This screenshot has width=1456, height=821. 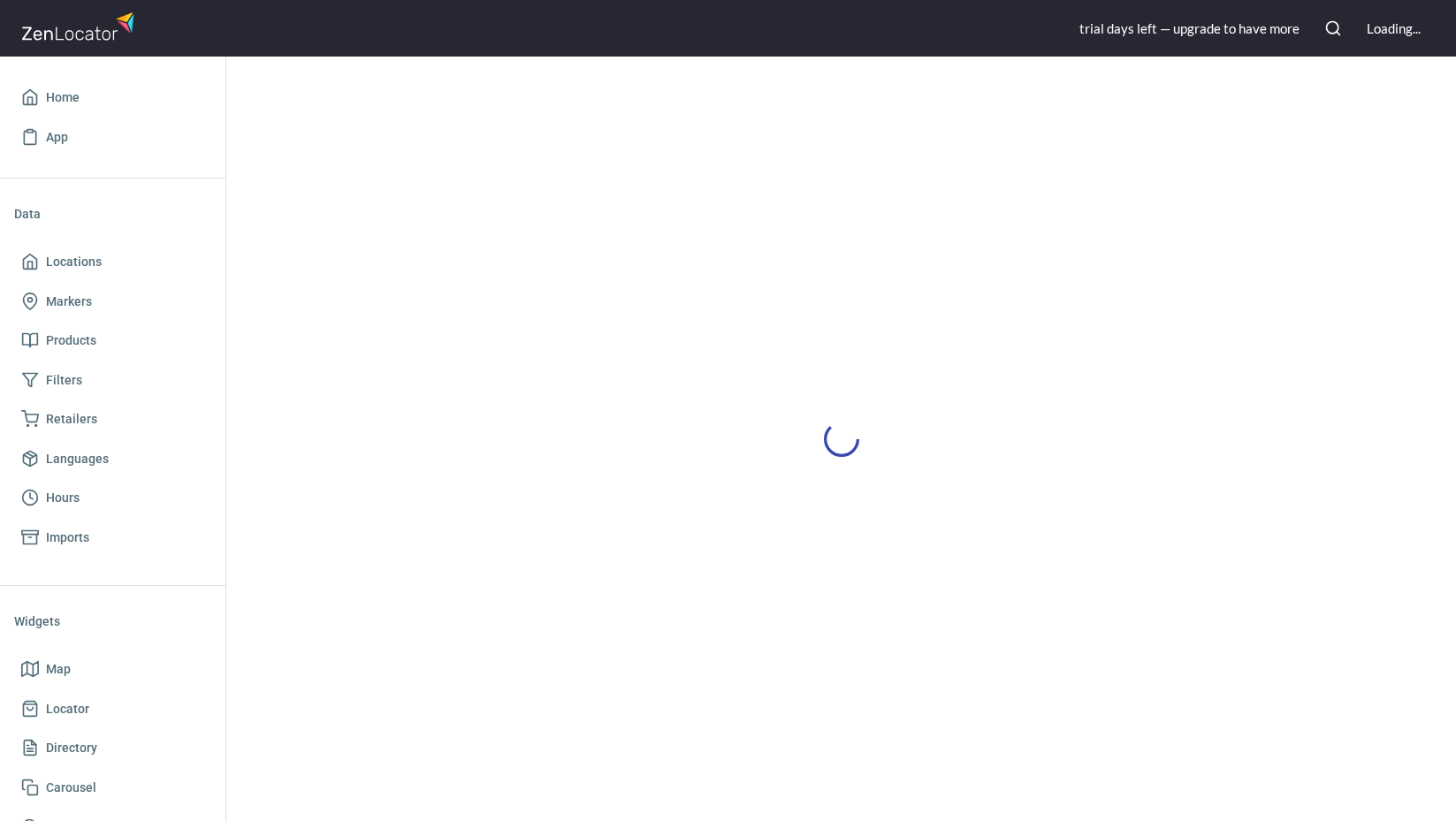 What do you see at coordinates (58, 669) in the screenshot?
I see `span: Map` at bounding box center [58, 669].